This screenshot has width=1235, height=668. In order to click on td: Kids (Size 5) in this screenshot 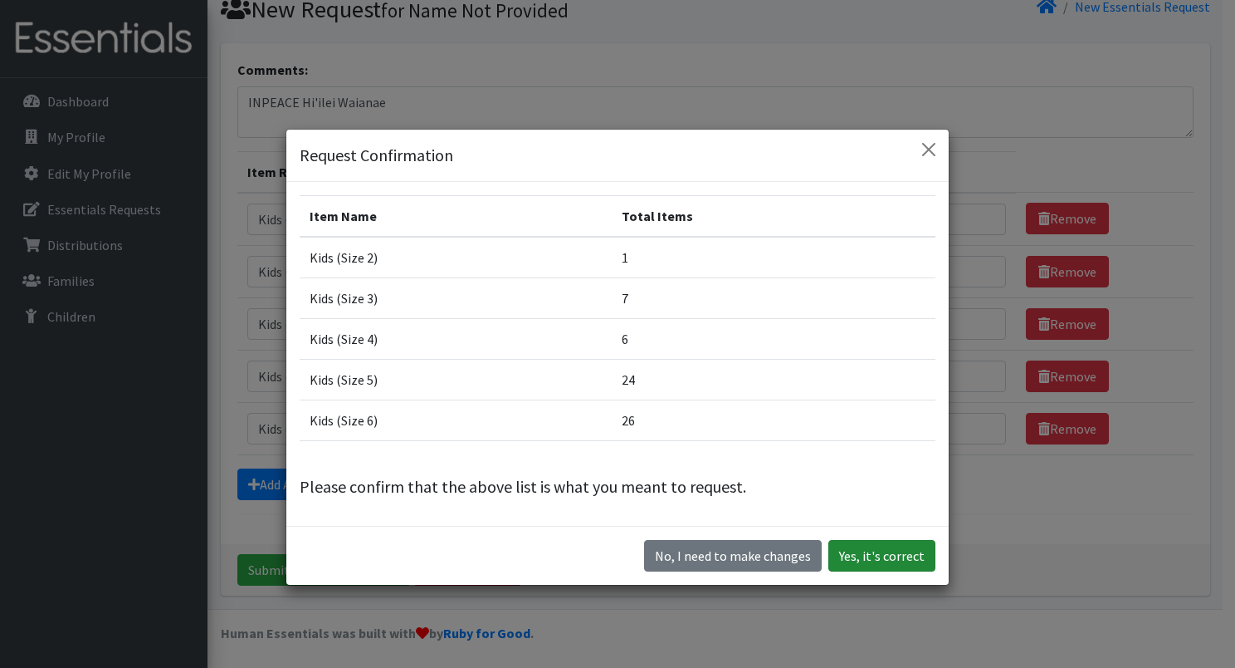, I will do `click(456, 379)`.